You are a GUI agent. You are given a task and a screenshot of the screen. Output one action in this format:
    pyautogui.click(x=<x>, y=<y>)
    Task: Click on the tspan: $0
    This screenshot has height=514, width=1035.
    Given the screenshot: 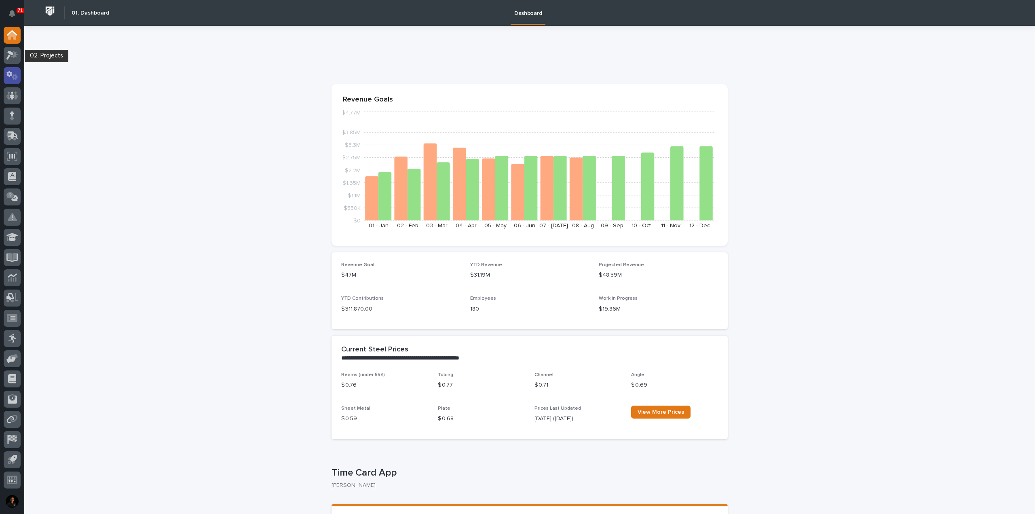 What is the action you would take?
    pyautogui.click(x=357, y=221)
    